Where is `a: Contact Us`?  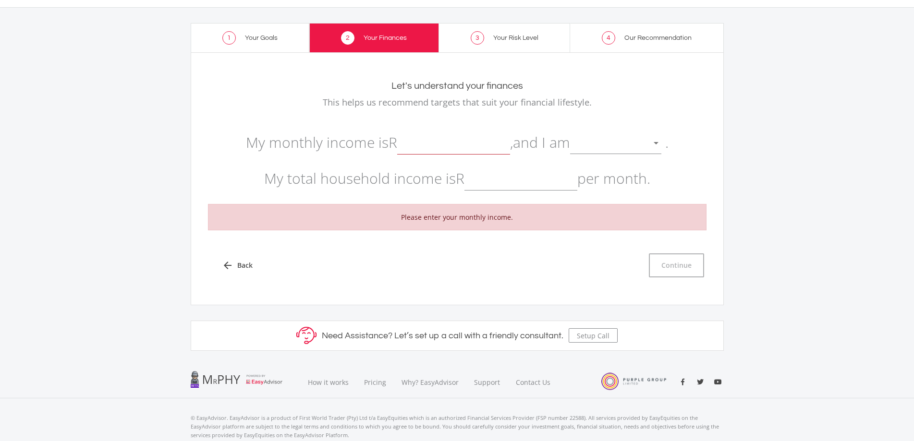
a: Contact Us is located at coordinates (533, 382).